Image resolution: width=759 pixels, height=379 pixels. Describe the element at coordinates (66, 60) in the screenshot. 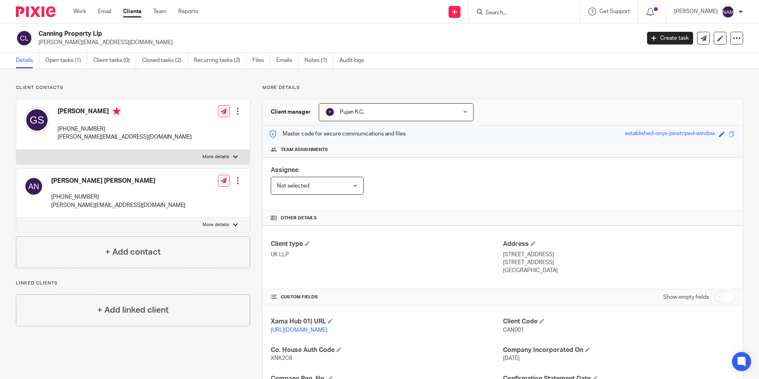

I see `a: Open tasks (1)` at that location.